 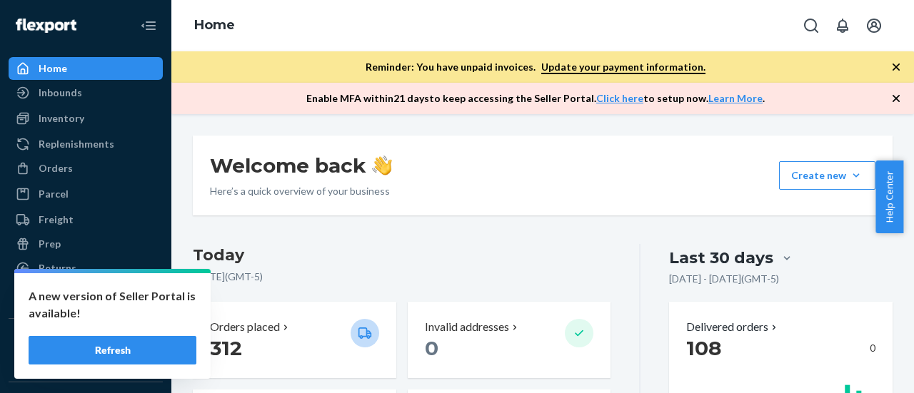 I want to click on p: Enable MFA within 21 days to keep accessing the Seller Portal. to setup now. ., so click(x=535, y=99).